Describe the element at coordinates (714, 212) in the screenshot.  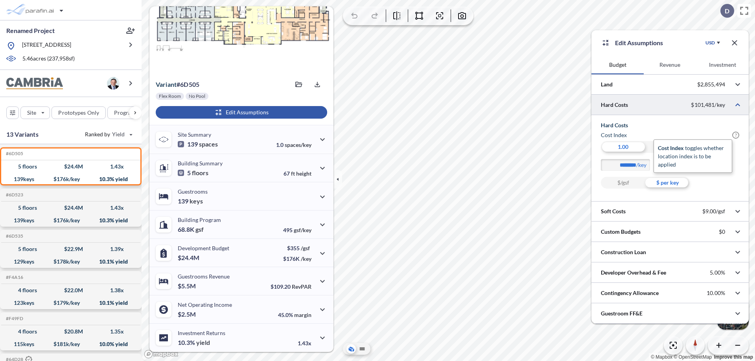
I see `p: $9.00/gsf` at that location.